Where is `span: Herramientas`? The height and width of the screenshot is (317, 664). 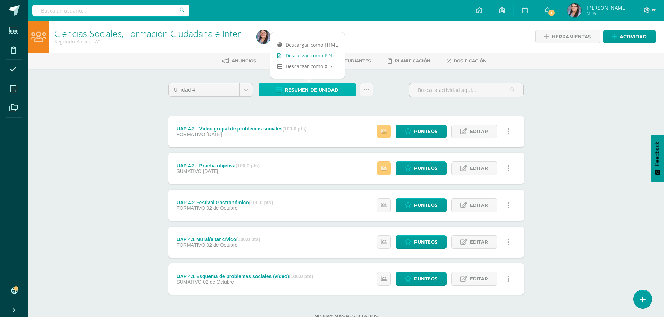
span: Herramientas is located at coordinates (571, 37).